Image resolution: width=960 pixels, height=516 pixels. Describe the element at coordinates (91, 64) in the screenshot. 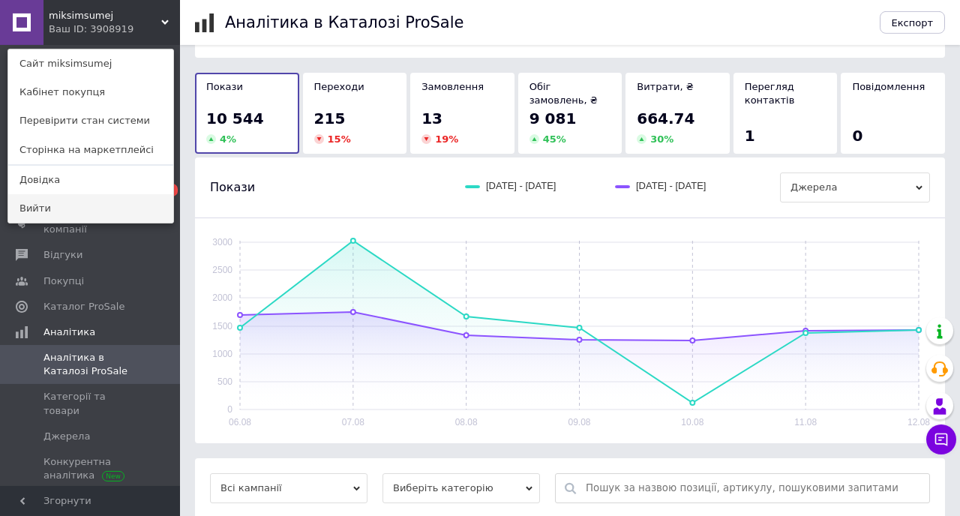

I see `a: Сайт miksimsumej` at that location.